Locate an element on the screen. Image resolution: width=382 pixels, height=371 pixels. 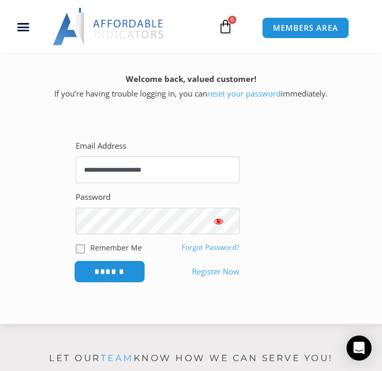
button: Show password is located at coordinates (219, 221).